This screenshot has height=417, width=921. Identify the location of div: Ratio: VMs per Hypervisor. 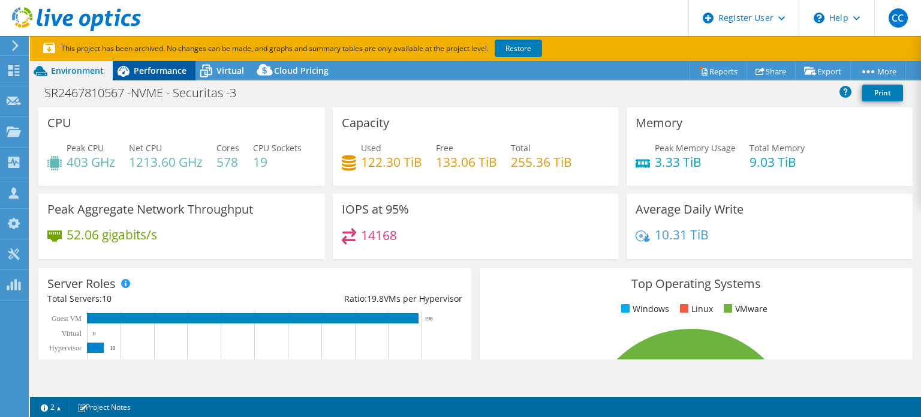
(359, 299).